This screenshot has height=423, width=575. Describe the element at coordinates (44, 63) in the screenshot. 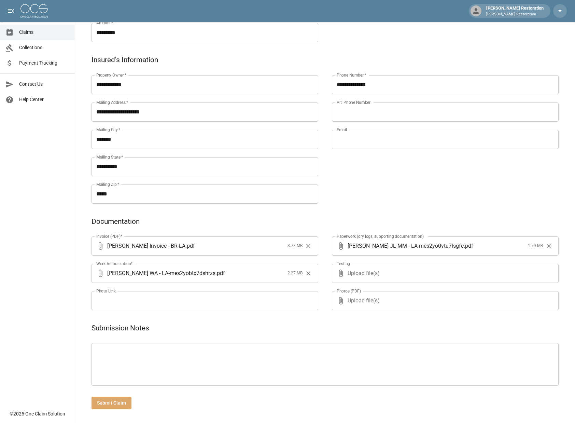

I see `span: Payment Tracking` at that location.